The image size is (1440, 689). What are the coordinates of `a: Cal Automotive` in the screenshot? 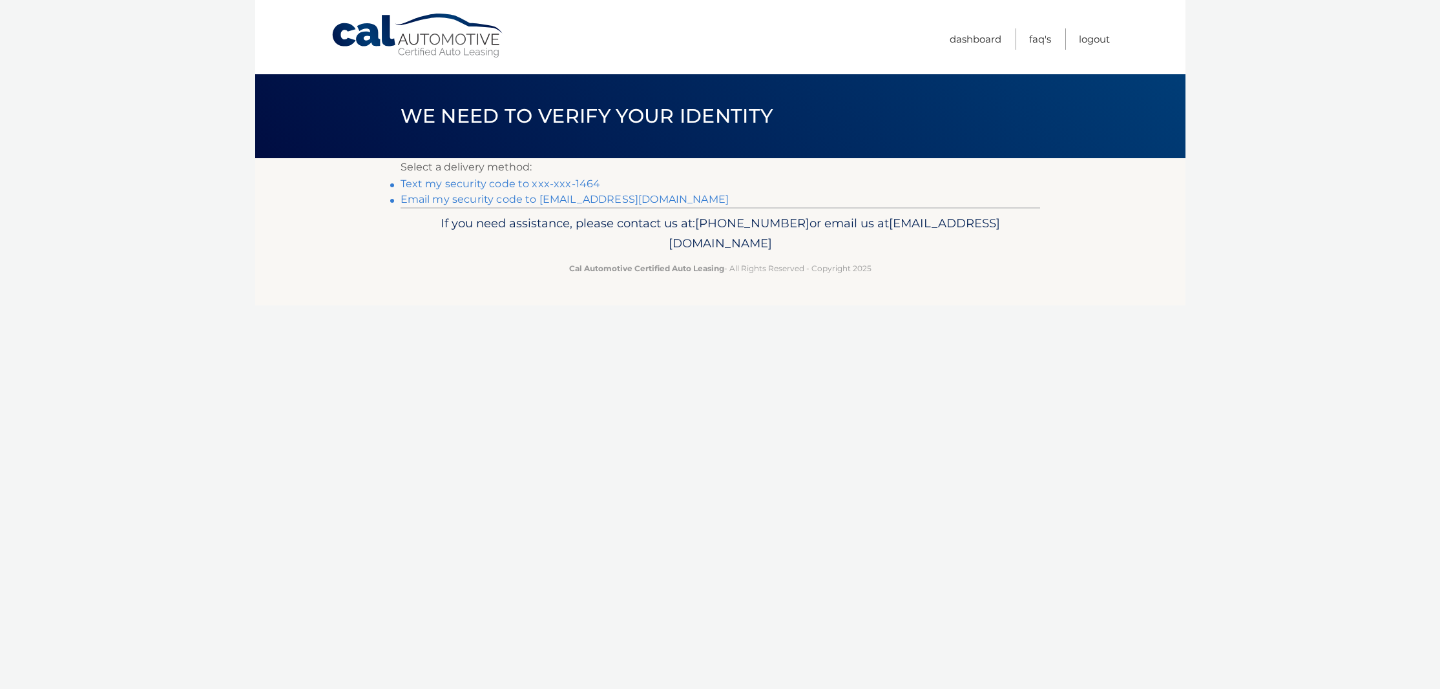 It's located at (418, 36).